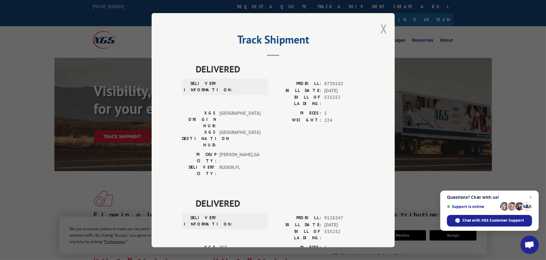  Describe the element at coordinates (240, 170) in the screenshot. I see `span: RUSKIN , FL` at that location.